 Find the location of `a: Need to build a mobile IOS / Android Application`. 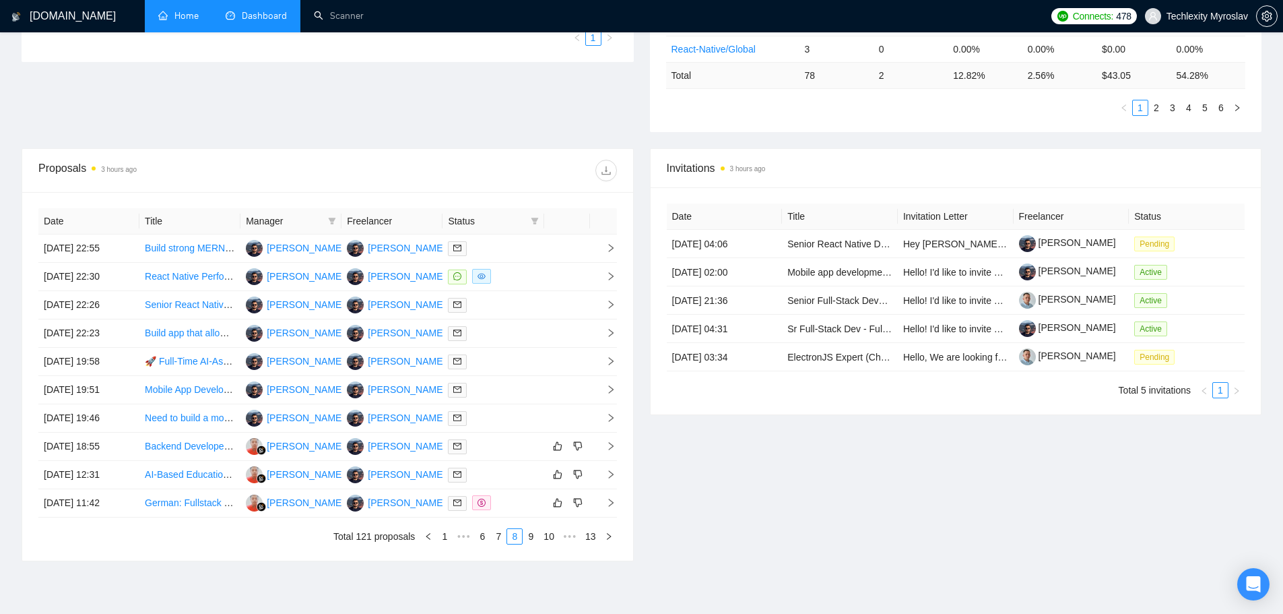

a: Need to build a mobile IOS / Android Application is located at coordinates (245, 418).